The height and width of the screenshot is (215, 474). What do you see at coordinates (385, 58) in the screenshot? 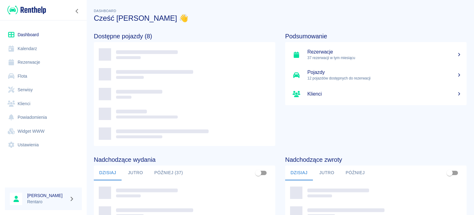
I see `p: 37 rezerwacji w tym miesiącu` at bounding box center [385, 58].